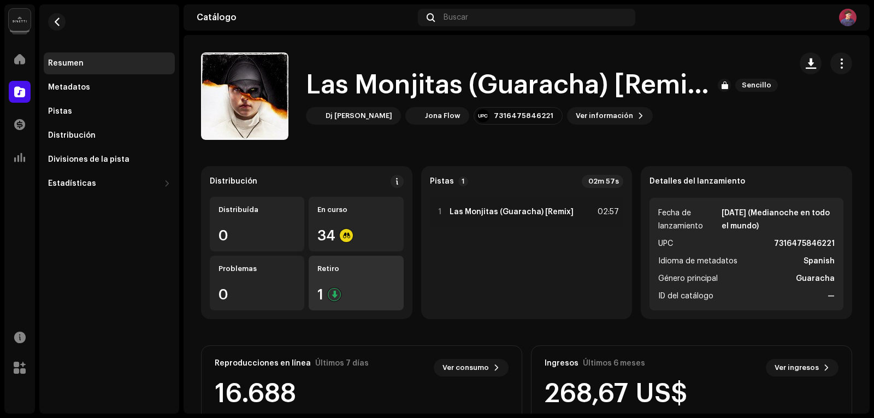 This screenshot has width=874, height=418. What do you see at coordinates (848, 17) in the screenshot?
I see `img: 43643642-503d-43fb-a934-43d1973fe0cc` at bounding box center [848, 17].